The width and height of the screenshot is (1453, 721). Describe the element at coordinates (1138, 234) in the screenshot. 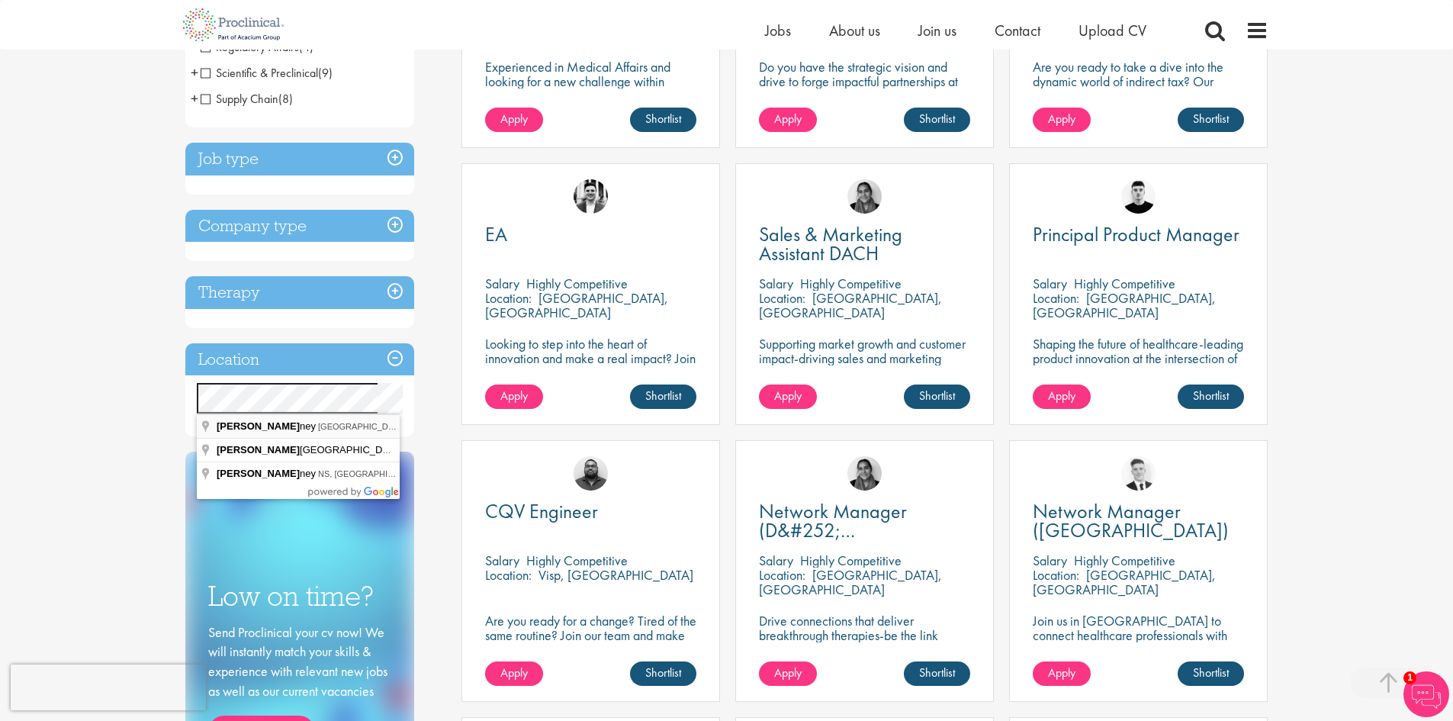

I see `a: Principal Product Manager` at that location.